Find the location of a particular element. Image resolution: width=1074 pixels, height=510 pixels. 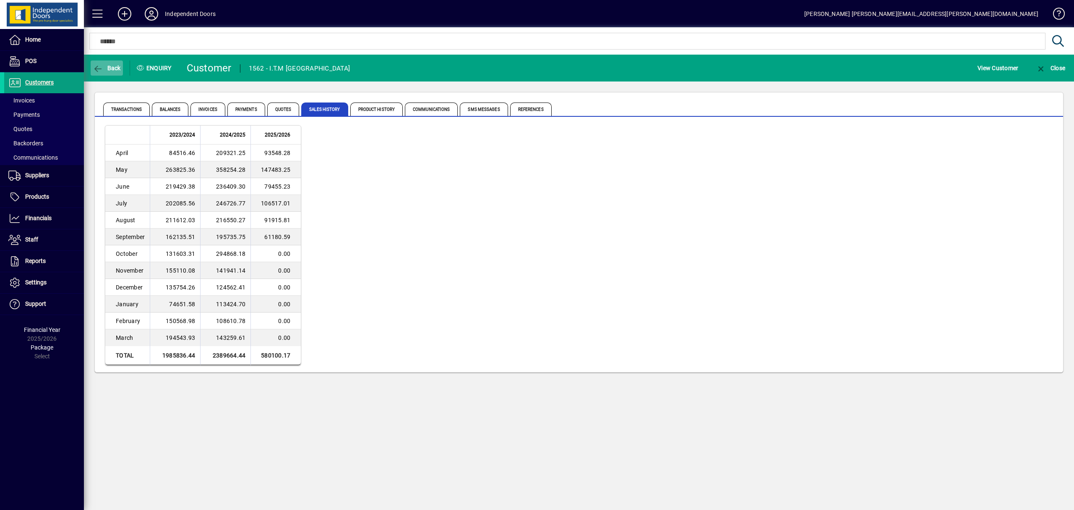

app-page-header-button: Close enquiry is located at coordinates (1051, 68).